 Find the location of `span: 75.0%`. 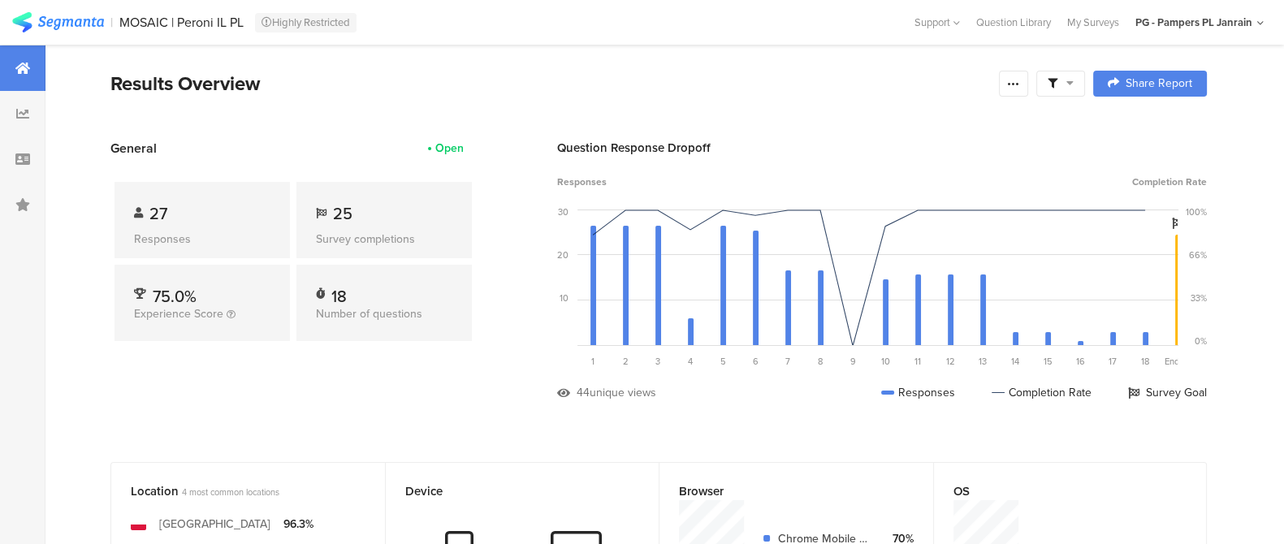

span: 75.0% is located at coordinates (175, 296).